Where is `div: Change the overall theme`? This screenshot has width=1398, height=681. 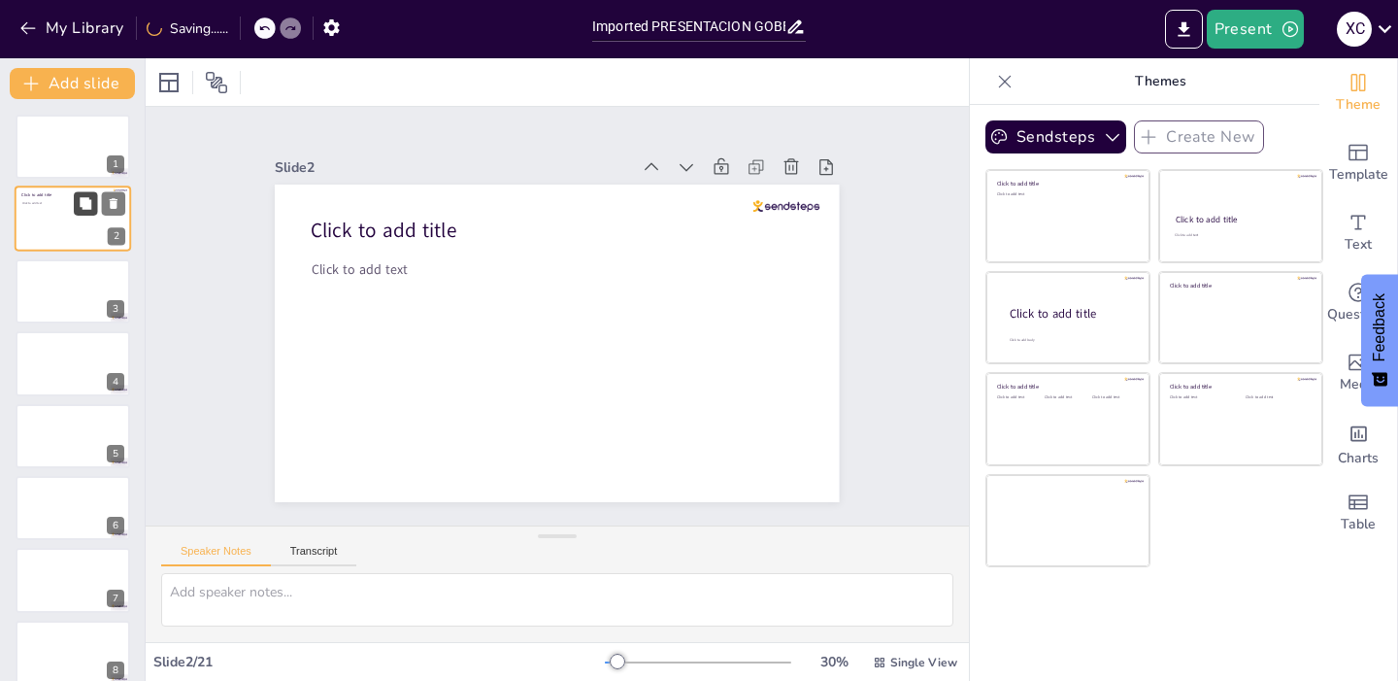
div: Change the overall theme is located at coordinates (1359, 93).